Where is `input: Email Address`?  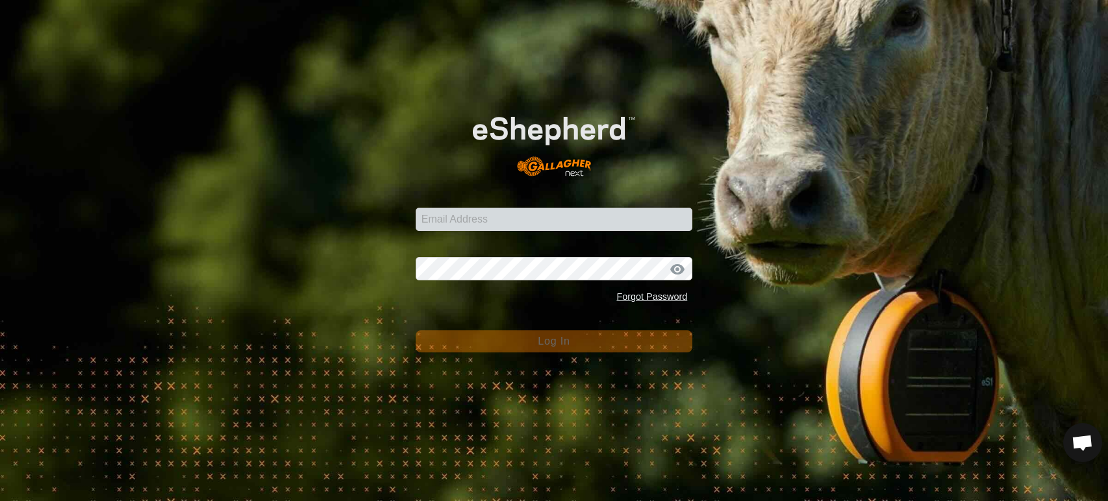
input: Email Address is located at coordinates (554, 220).